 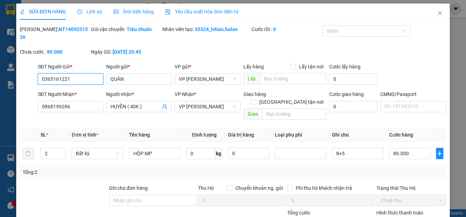 I want to click on div: Người nhận, so click(x=139, y=94).